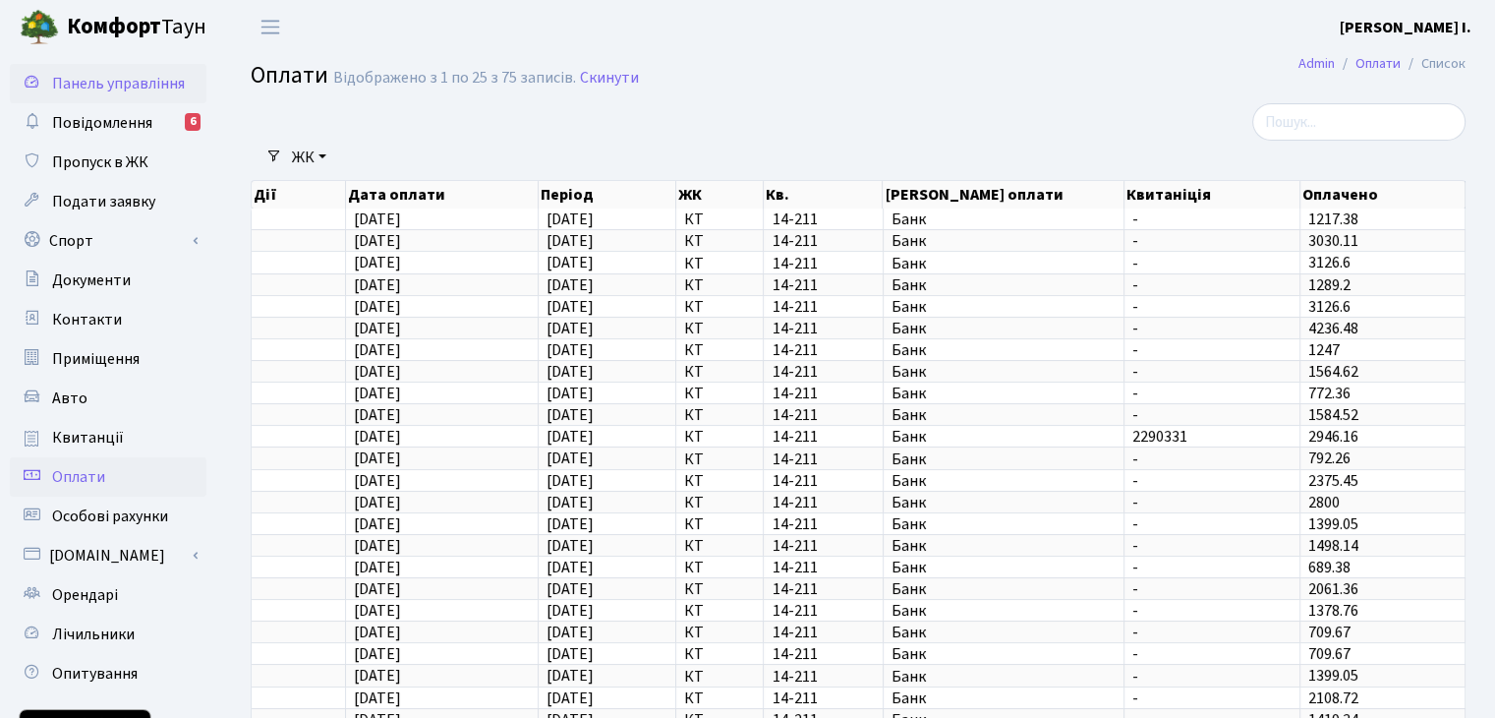 The image size is (1495, 718). What do you see at coordinates (108, 123) in the screenshot?
I see `a: Повідомлення6` at bounding box center [108, 123].